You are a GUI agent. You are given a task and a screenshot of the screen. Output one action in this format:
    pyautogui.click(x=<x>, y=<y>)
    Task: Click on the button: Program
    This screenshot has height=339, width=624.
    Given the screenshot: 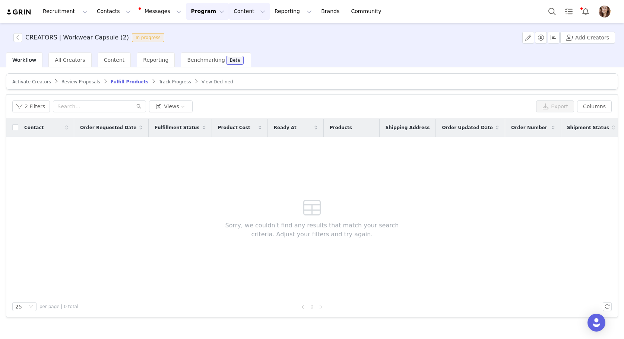 What is the action you would take?
    pyautogui.click(x=208, y=11)
    